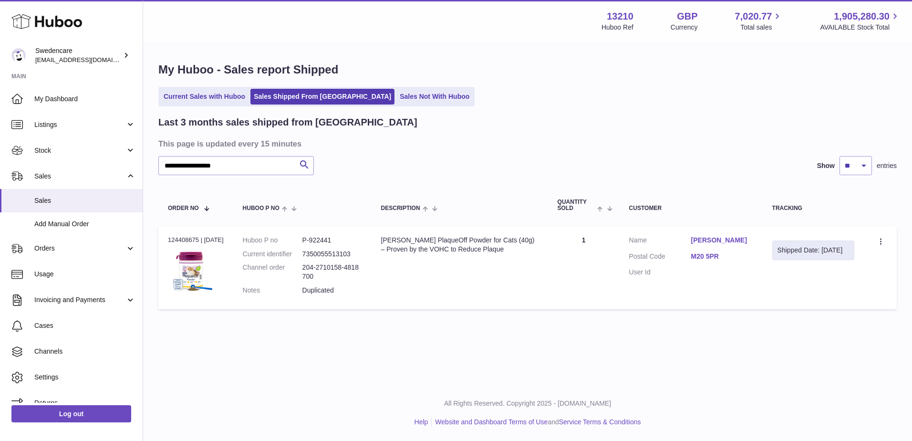  I want to click on div: Customer, so click(691, 208).